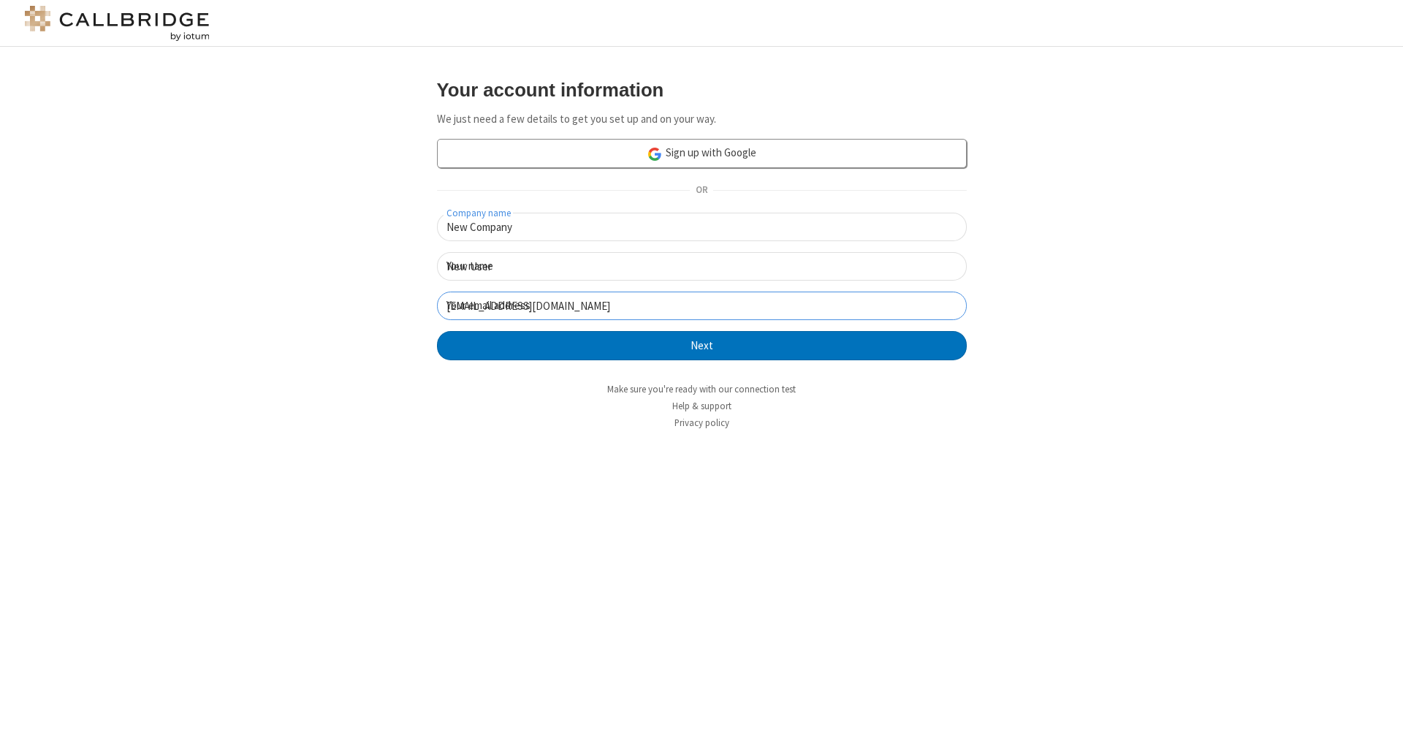 The image size is (1403, 733). I want to click on a: Make sure you're ready with our connection test, so click(701, 389).